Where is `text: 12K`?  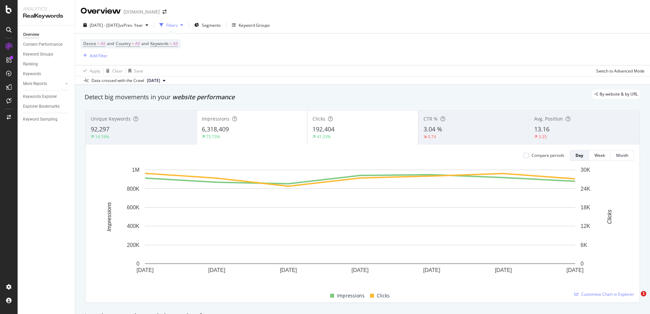
text: 12K is located at coordinates (585, 226).